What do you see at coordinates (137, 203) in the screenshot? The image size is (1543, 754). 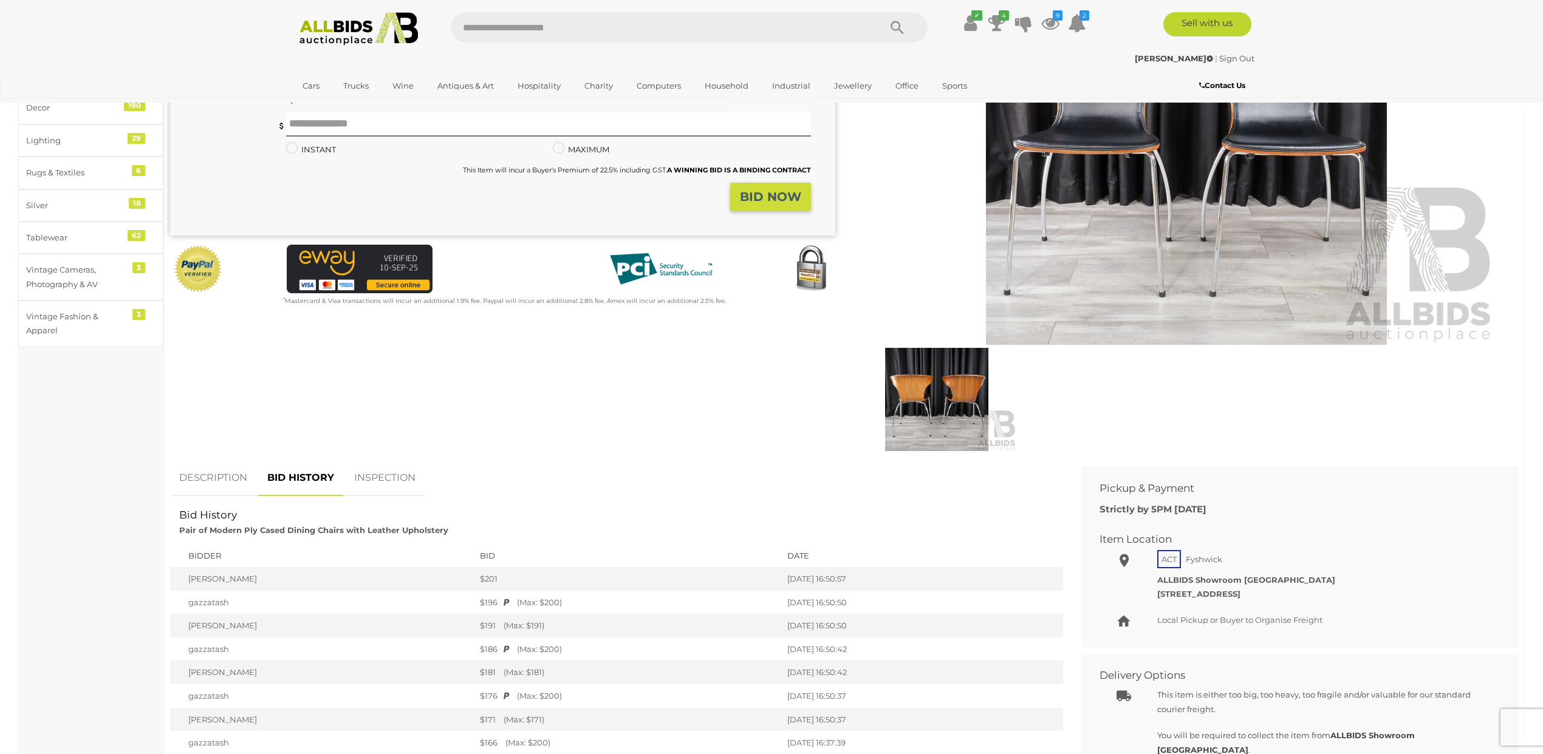 I see `div: 18` at bounding box center [137, 203].